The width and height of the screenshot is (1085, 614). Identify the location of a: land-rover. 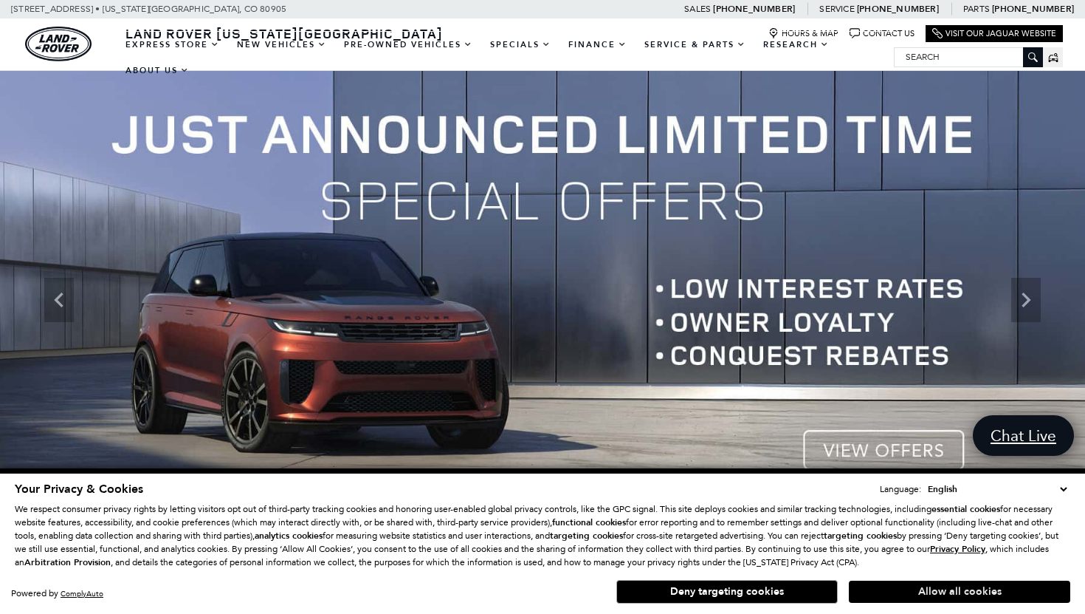
(58, 44).